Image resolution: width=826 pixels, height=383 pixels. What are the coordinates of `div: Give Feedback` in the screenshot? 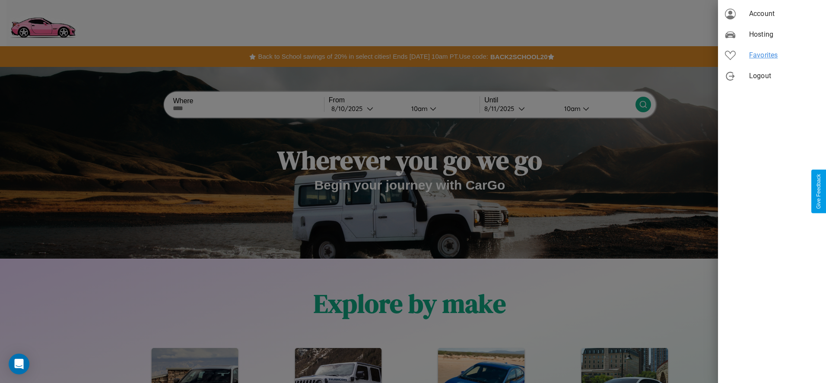 It's located at (818, 191).